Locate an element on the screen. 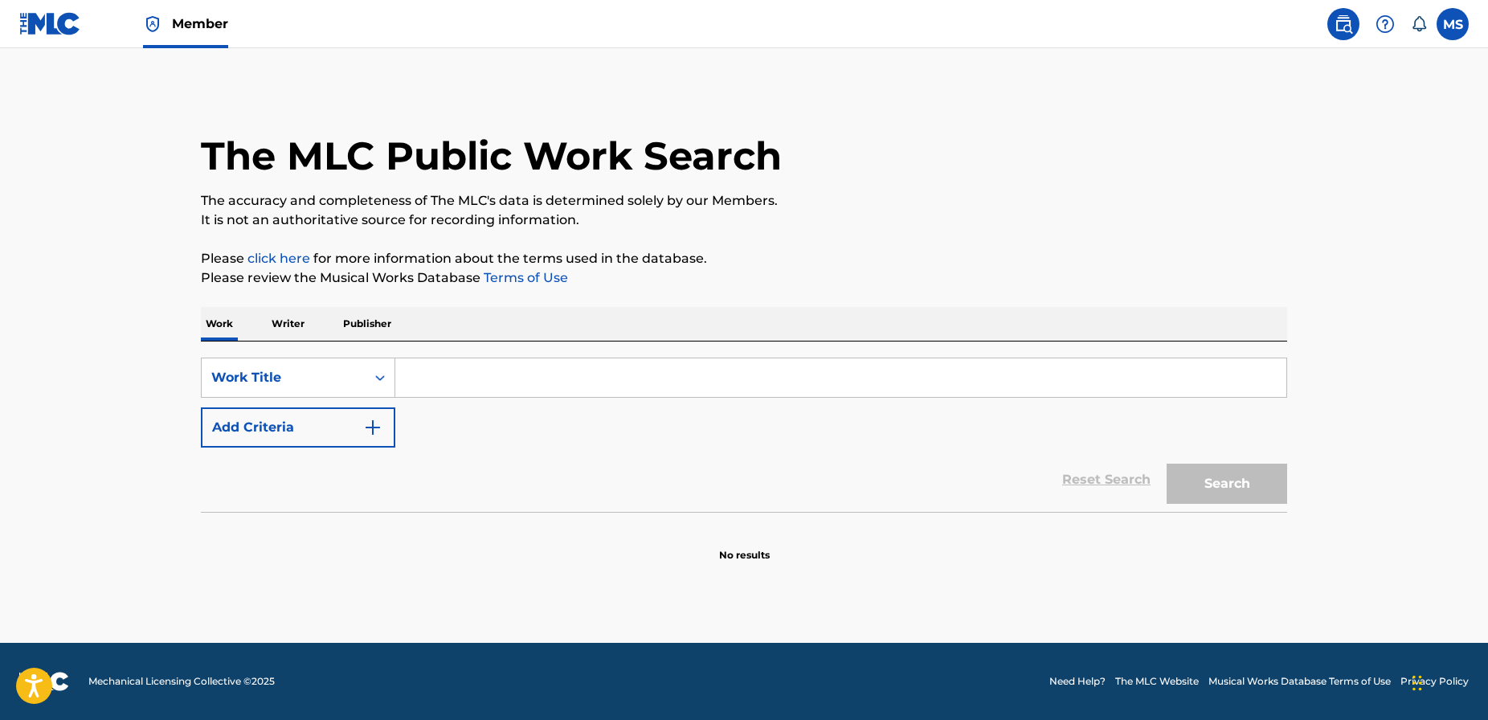  p: Publisher is located at coordinates (367, 324).